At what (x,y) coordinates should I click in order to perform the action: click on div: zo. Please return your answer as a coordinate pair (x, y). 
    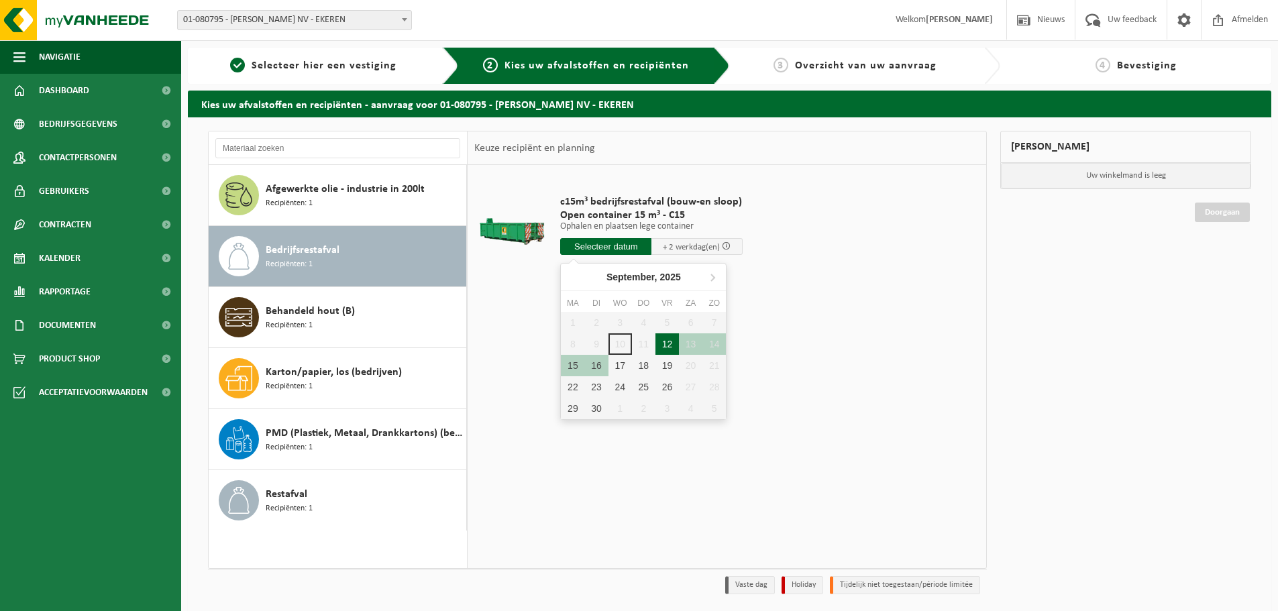
    Looking at the image, I should click on (714, 303).